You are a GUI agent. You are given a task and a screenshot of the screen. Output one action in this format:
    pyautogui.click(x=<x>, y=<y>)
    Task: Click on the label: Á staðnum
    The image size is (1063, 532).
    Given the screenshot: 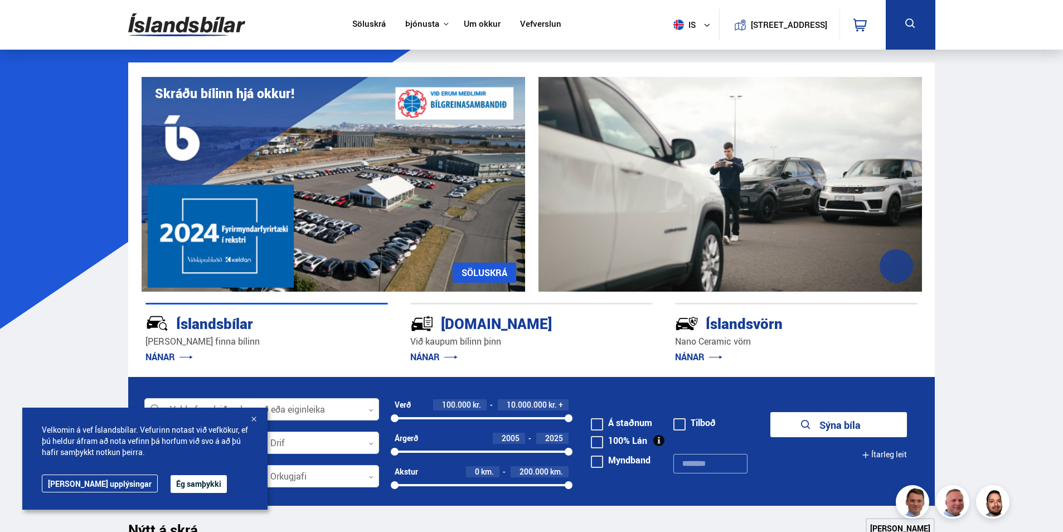 What is the action you would take?
    pyautogui.click(x=621, y=422)
    